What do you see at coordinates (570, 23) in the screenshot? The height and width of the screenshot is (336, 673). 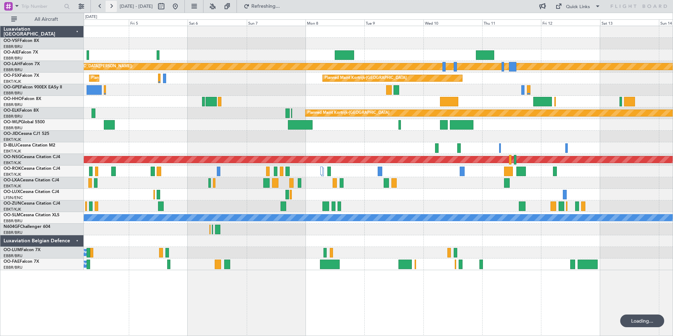 I see `div: Fri 12` at bounding box center [570, 23].